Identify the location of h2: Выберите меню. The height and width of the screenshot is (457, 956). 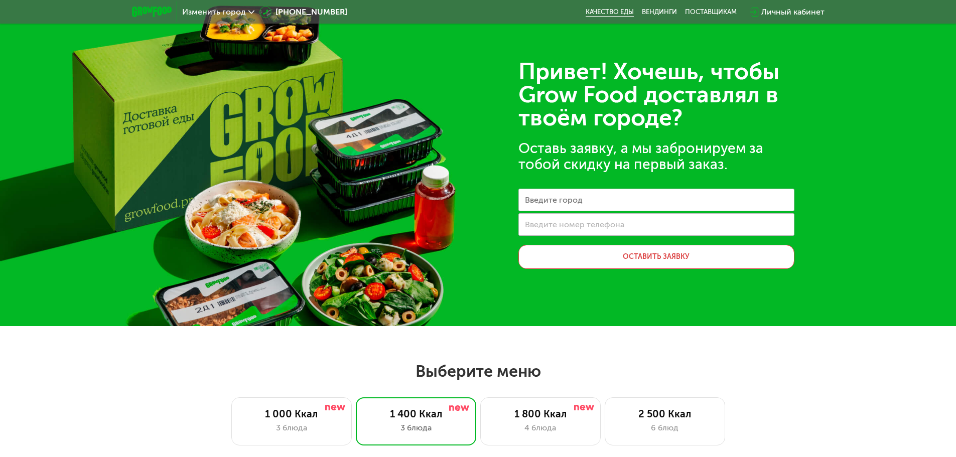
(478, 372).